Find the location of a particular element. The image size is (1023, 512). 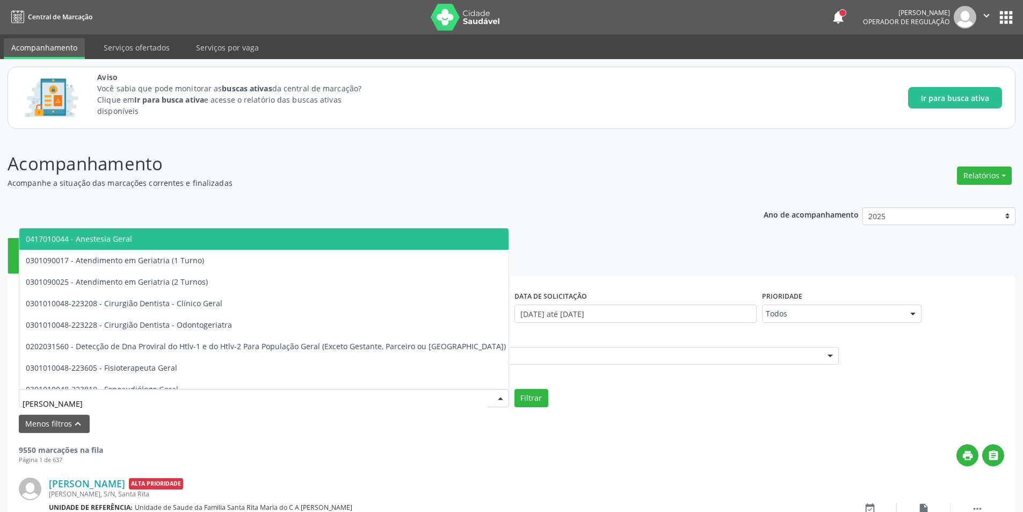

span: Ir para busca ativa is located at coordinates (955, 98).